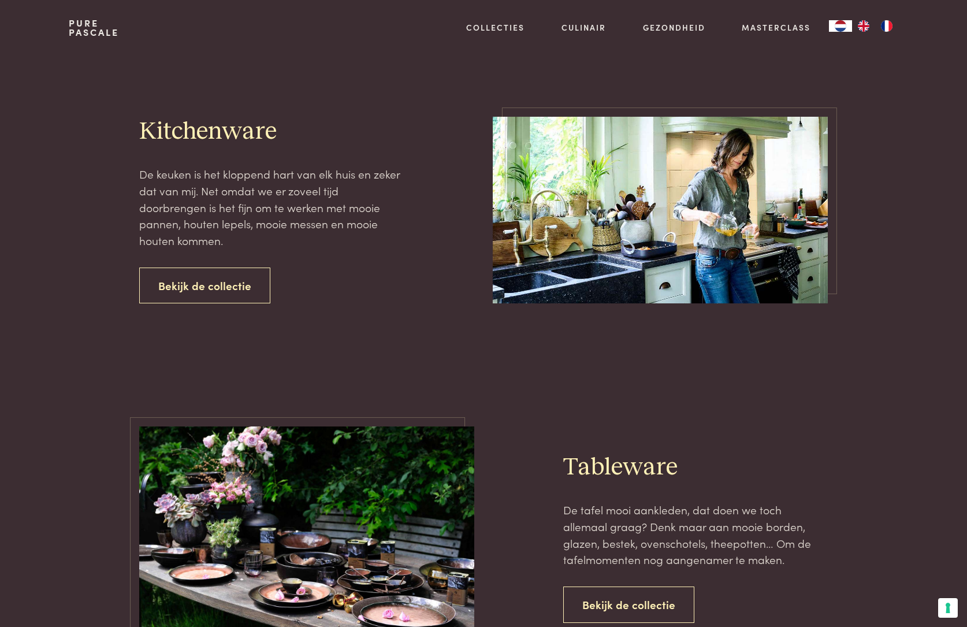  What do you see at coordinates (841, 26) in the screenshot?
I see `div: Language` at bounding box center [841, 26].